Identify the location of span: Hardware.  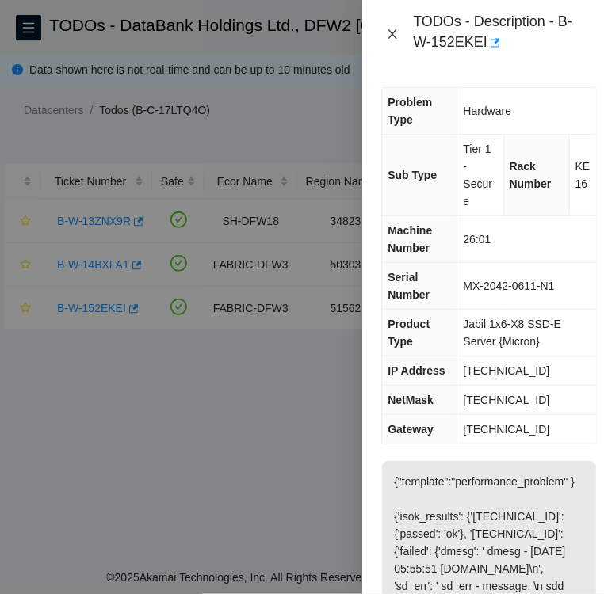
(487, 111).